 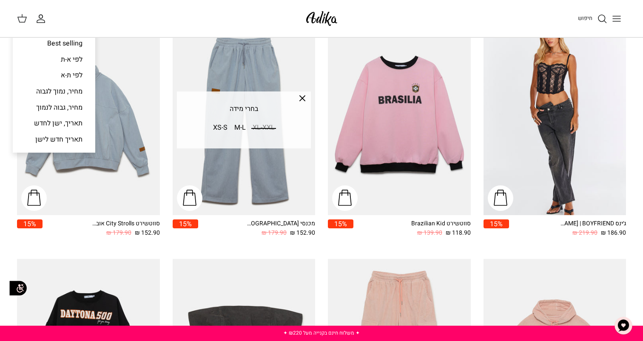 What do you see at coordinates (624, 326) in the screenshot?
I see `button: צ'אט` at bounding box center [624, 326].